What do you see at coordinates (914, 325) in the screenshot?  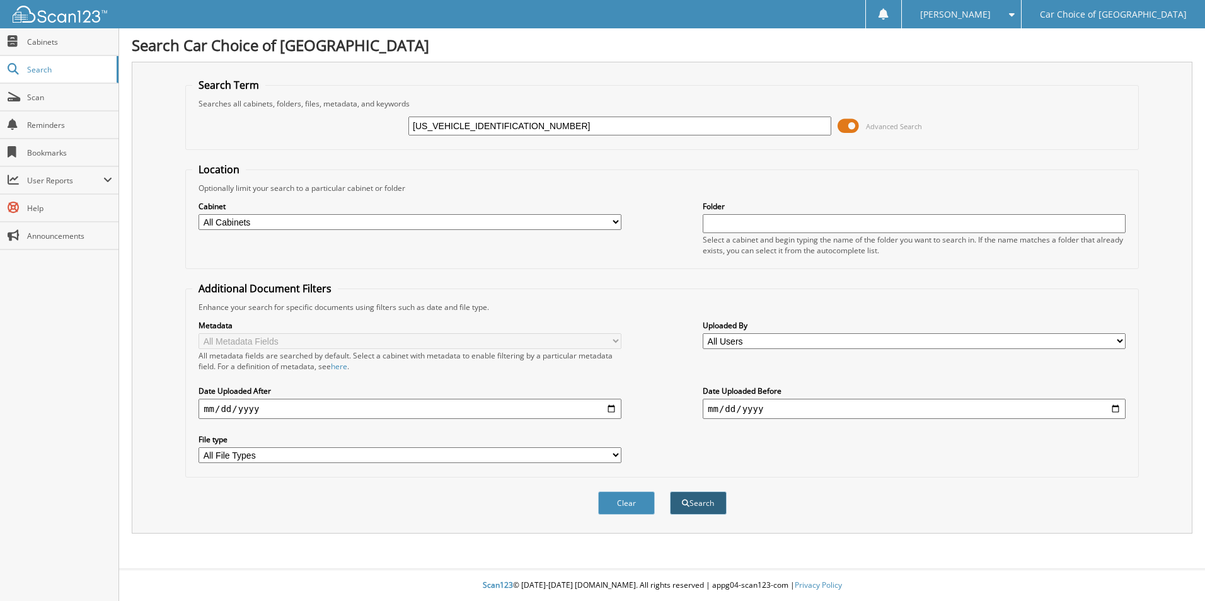 I see `label: Uploaded By` at bounding box center [914, 325].